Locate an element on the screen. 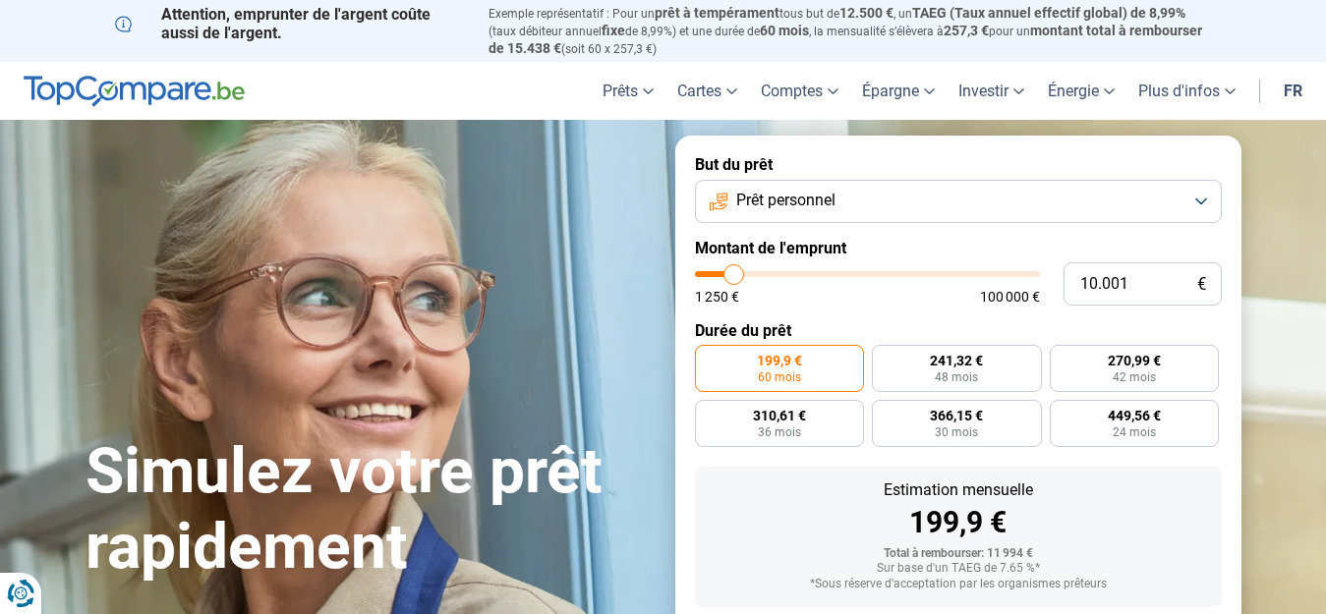  label: Montant de l'emprunt is located at coordinates (959, 248).